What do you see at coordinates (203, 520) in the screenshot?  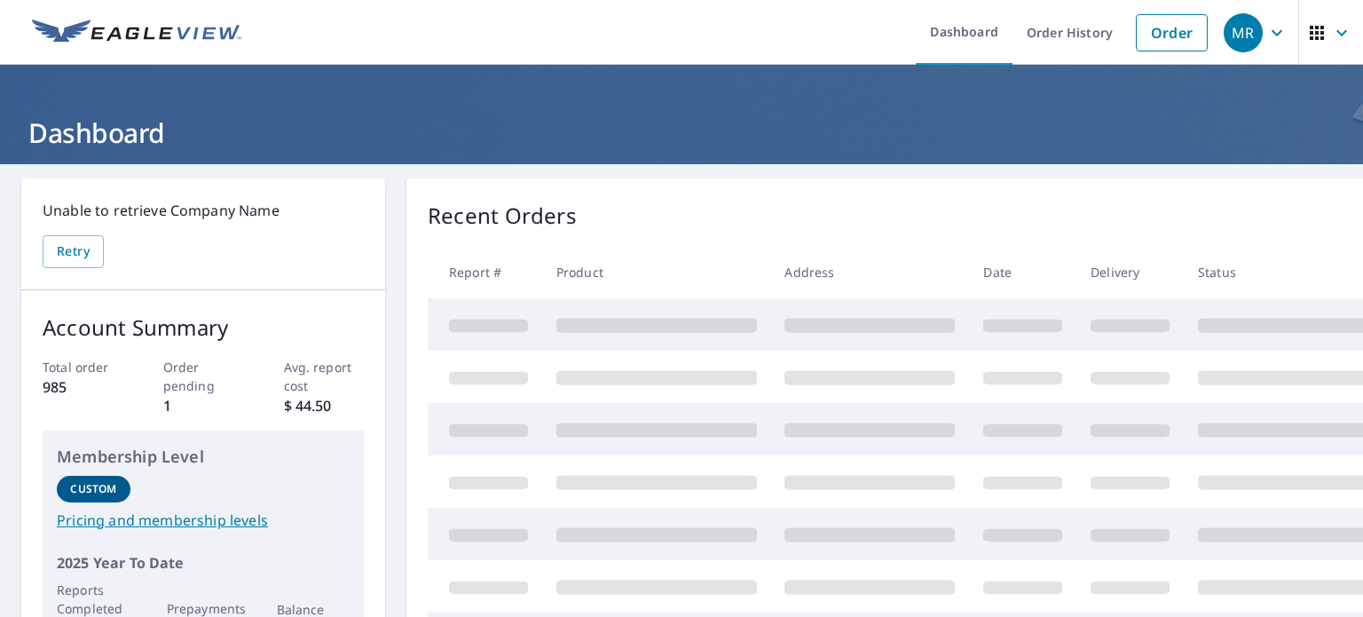 I see `a: Pricing and membership levels` at bounding box center [203, 520].